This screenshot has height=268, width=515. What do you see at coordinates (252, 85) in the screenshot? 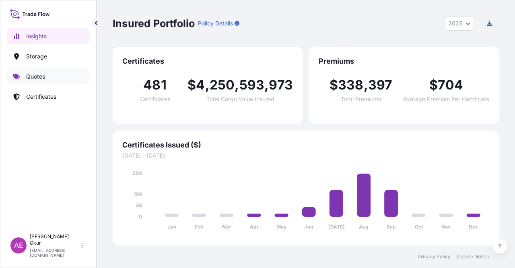
I see `span: 593` at bounding box center [252, 85].